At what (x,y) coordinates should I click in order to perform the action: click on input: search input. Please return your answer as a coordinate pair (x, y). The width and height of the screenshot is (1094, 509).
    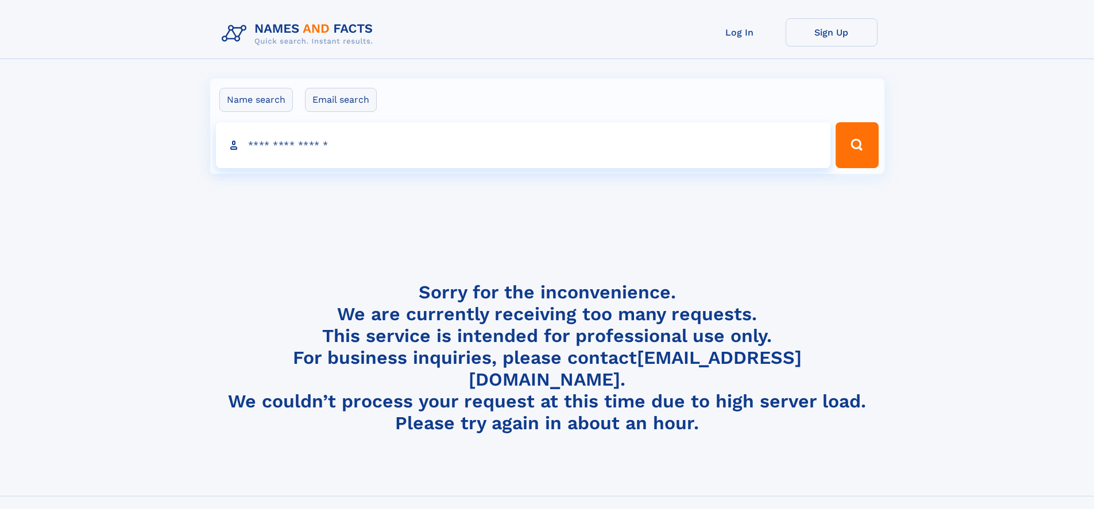
    Looking at the image, I should click on (523, 145).